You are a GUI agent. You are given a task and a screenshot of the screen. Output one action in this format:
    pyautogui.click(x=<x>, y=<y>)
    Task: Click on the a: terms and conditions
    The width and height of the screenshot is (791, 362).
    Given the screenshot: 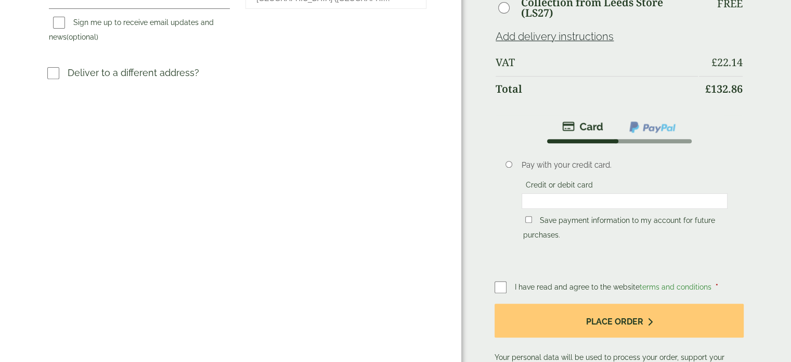 What is the action you would take?
    pyautogui.click(x=676, y=287)
    